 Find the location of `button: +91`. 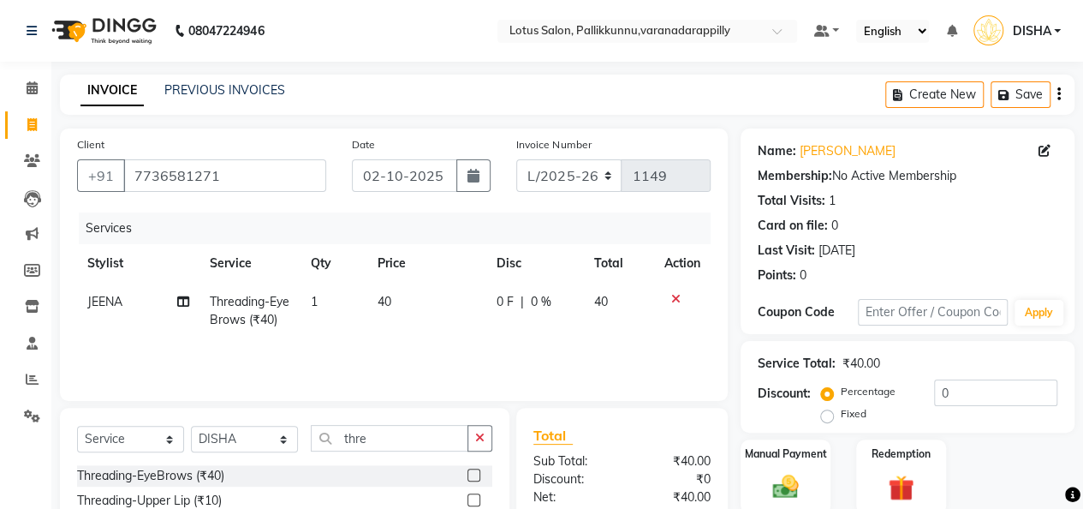

button: +91 is located at coordinates (101, 175).